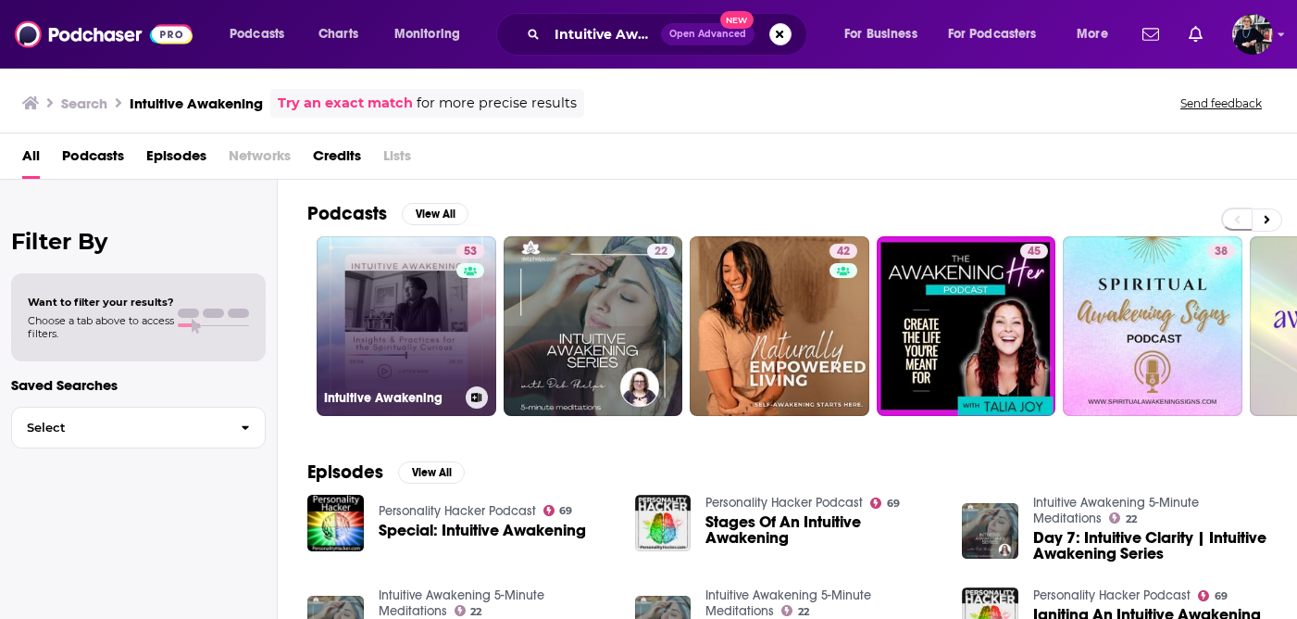  I want to click on span: 38, so click(1222, 252).